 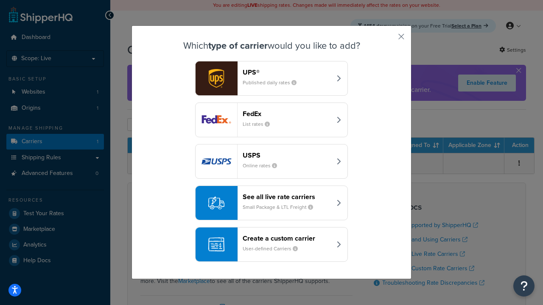 What do you see at coordinates (287, 155) in the screenshot?
I see `header: USPS` at bounding box center [287, 155].